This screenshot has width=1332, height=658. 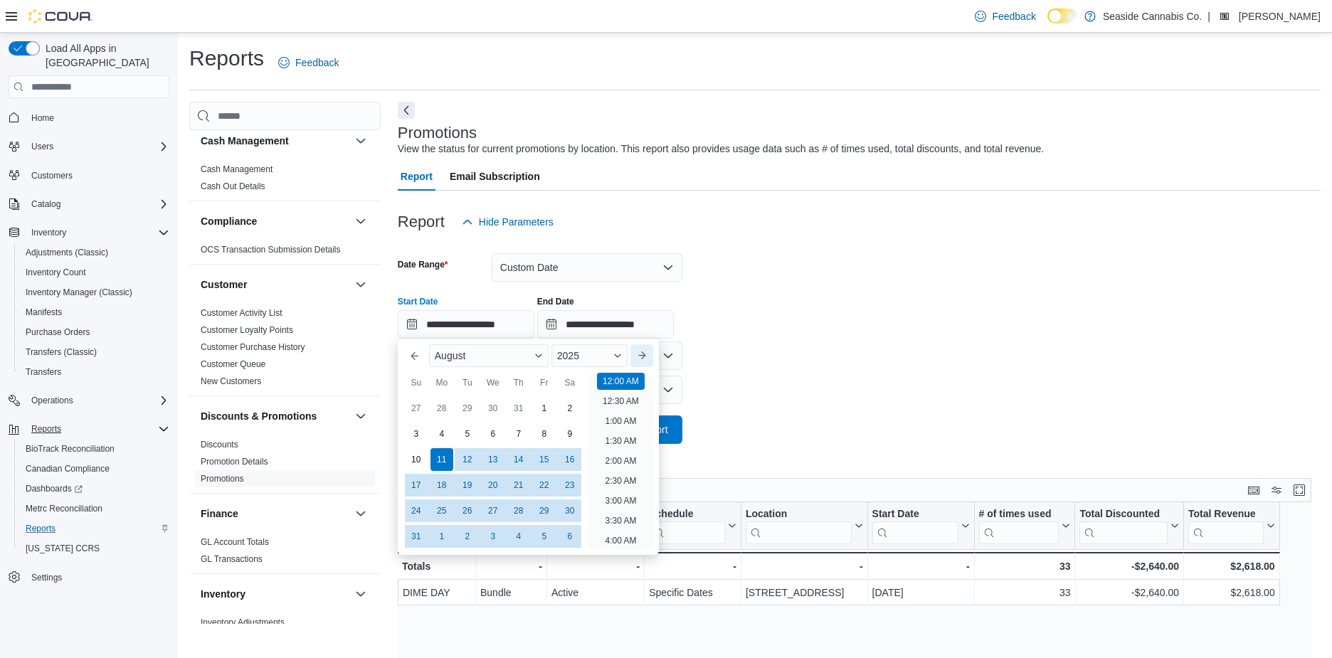 I want to click on button: Total Revenue, so click(x=1231, y=526).